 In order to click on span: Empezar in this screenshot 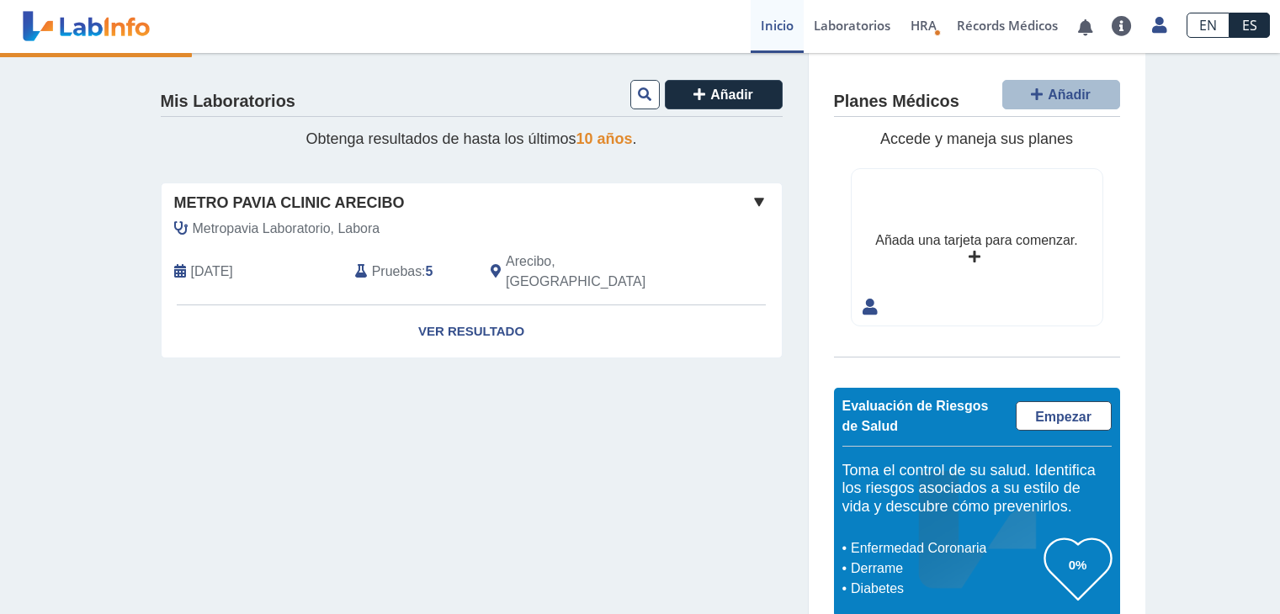, I will do `click(1063, 417)`.